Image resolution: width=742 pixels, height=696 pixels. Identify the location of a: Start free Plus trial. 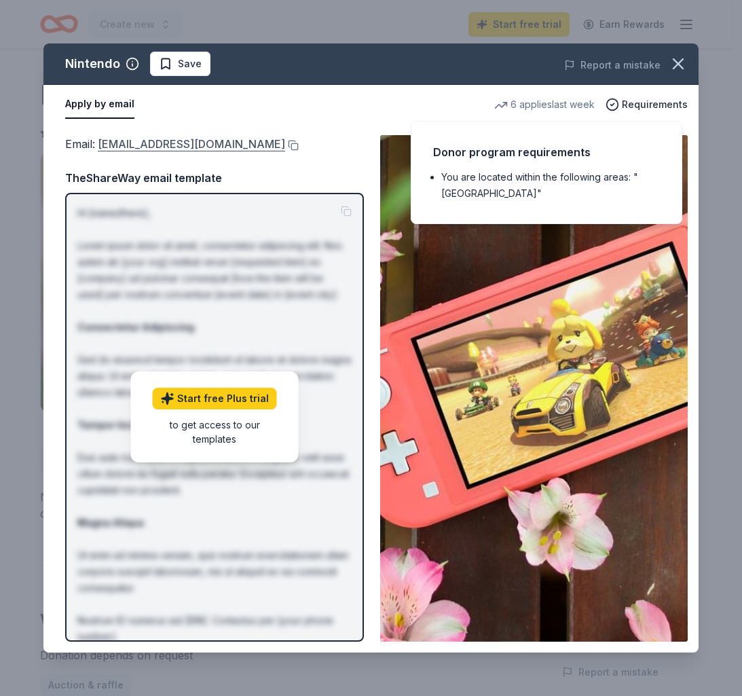
(214, 398).